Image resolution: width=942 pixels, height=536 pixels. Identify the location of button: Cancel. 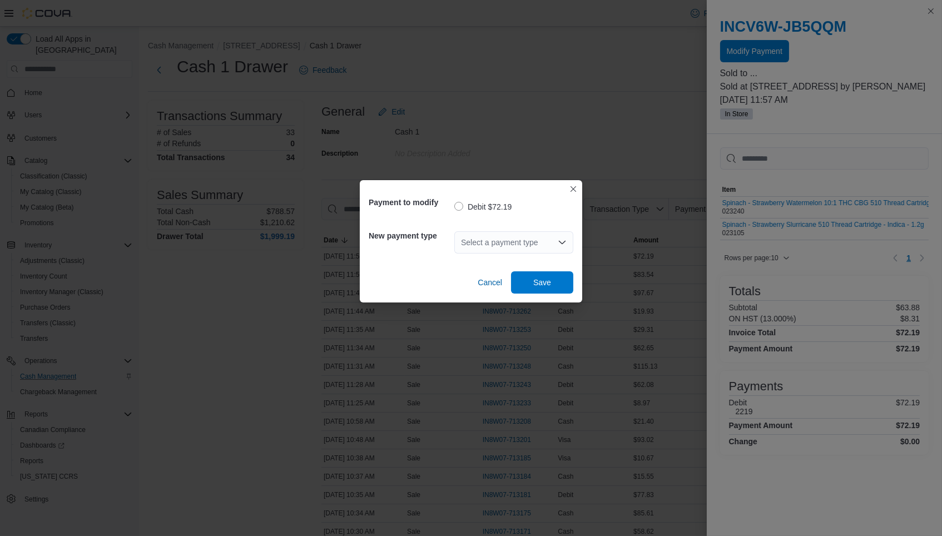
(490, 282).